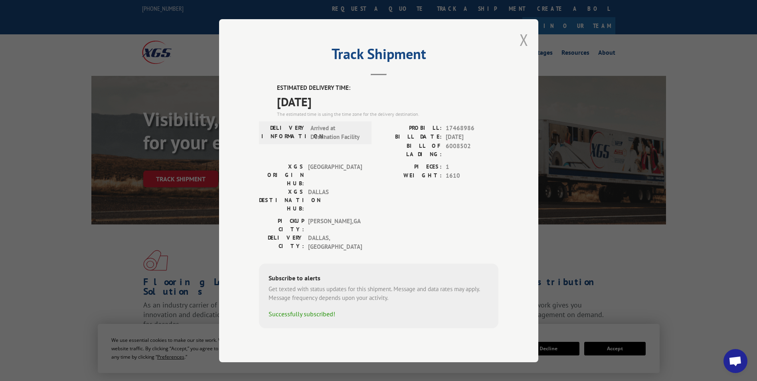 The image size is (757, 381). What do you see at coordinates (410, 128) in the screenshot?
I see `label: PROBILL:` at bounding box center [410, 128].